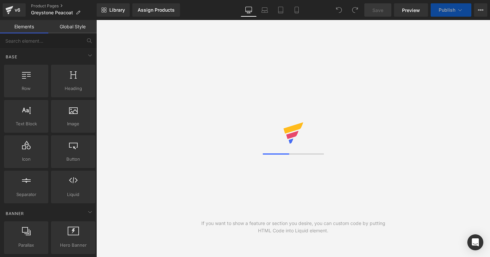 This screenshot has width=490, height=257. I want to click on a: Tablet, so click(281, 10).